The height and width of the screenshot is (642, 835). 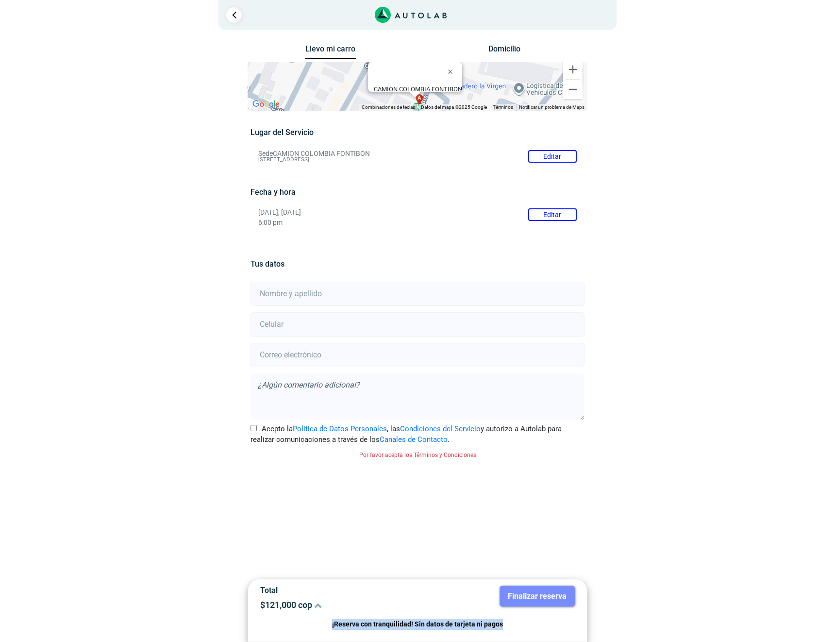 I want to click on input: Acepto laPolítica de Datos Personales, lasCondiciones del Servicioy autorizo a Autolab para reali..., so click(x=253, y=428).